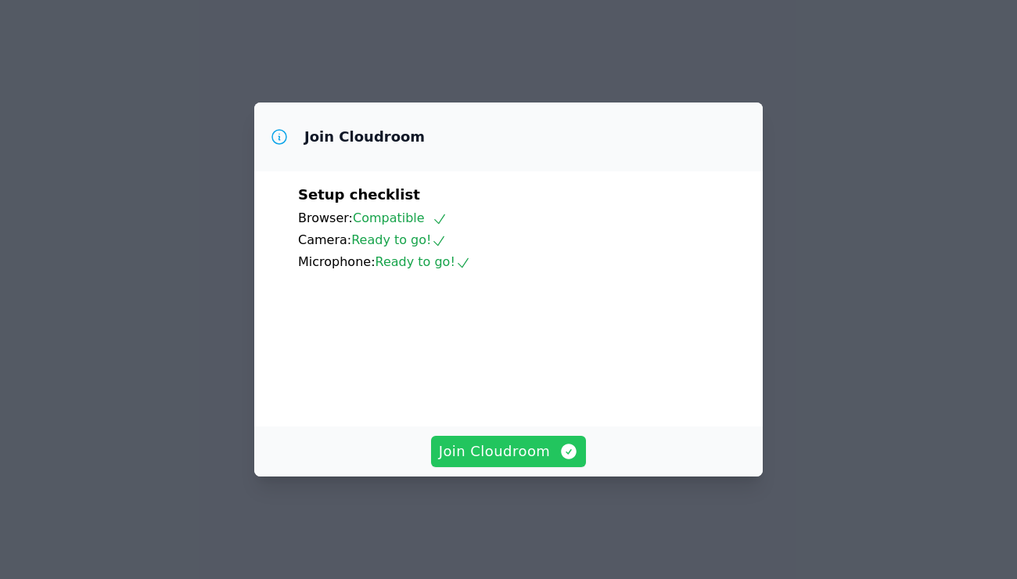  Describe the element at coordinates (508, 451) in the screenshot. I see `button: Join Cloudroom` at that location.